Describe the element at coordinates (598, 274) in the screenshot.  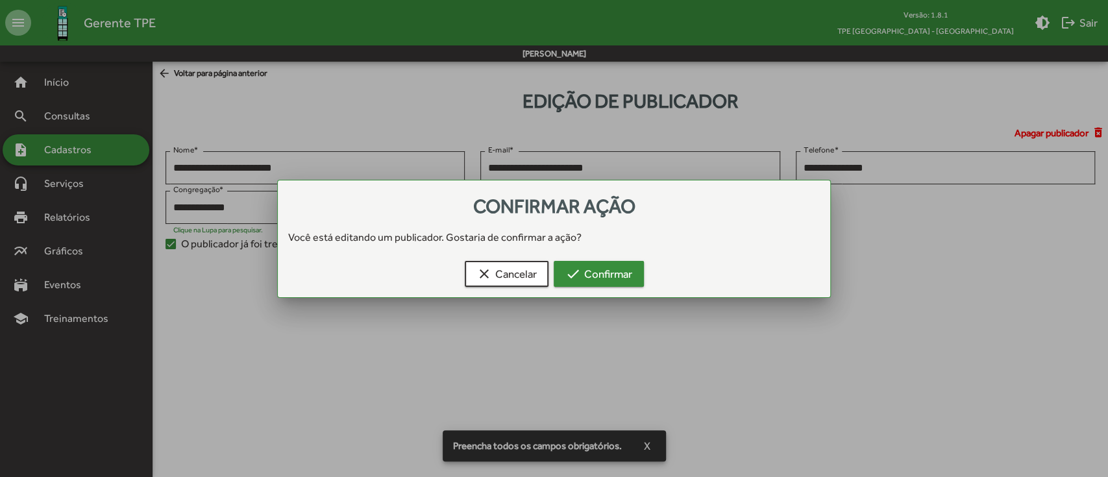
I see `button: Confirmar` at that location.